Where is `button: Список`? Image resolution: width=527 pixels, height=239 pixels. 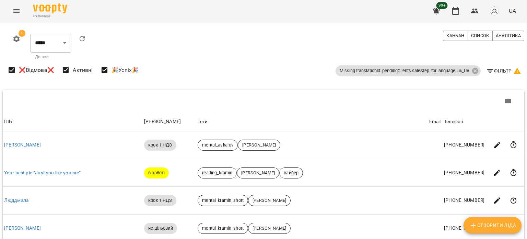
button: Список is located at coordinates (480, 36).